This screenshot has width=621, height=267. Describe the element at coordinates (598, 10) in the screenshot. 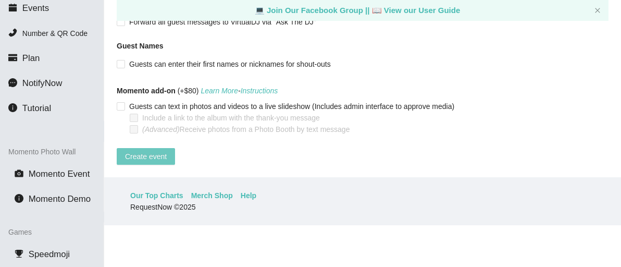

I see `button: close` at that location.